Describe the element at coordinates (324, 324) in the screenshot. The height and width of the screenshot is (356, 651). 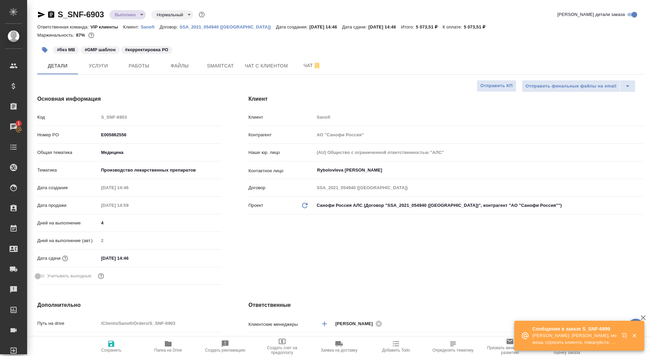
I see `button: Добавить менеджера` at that location.